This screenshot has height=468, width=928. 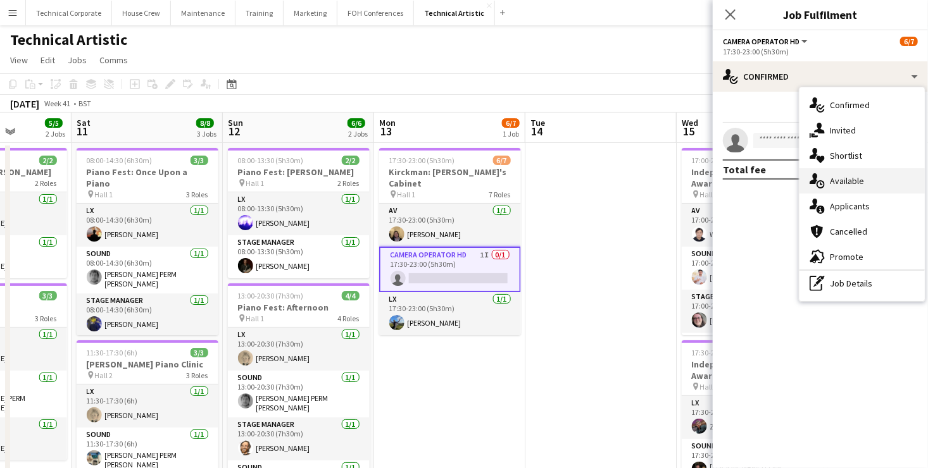 What do you see at coordinates (84, 123) in the screenshot?
I see `span: Sat` at bounding box center [84, 123].